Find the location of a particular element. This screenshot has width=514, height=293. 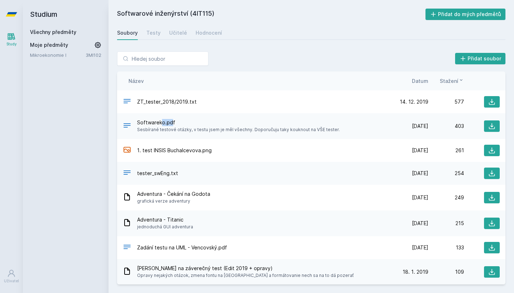

a: Testy is located at coordinates (153, 33).